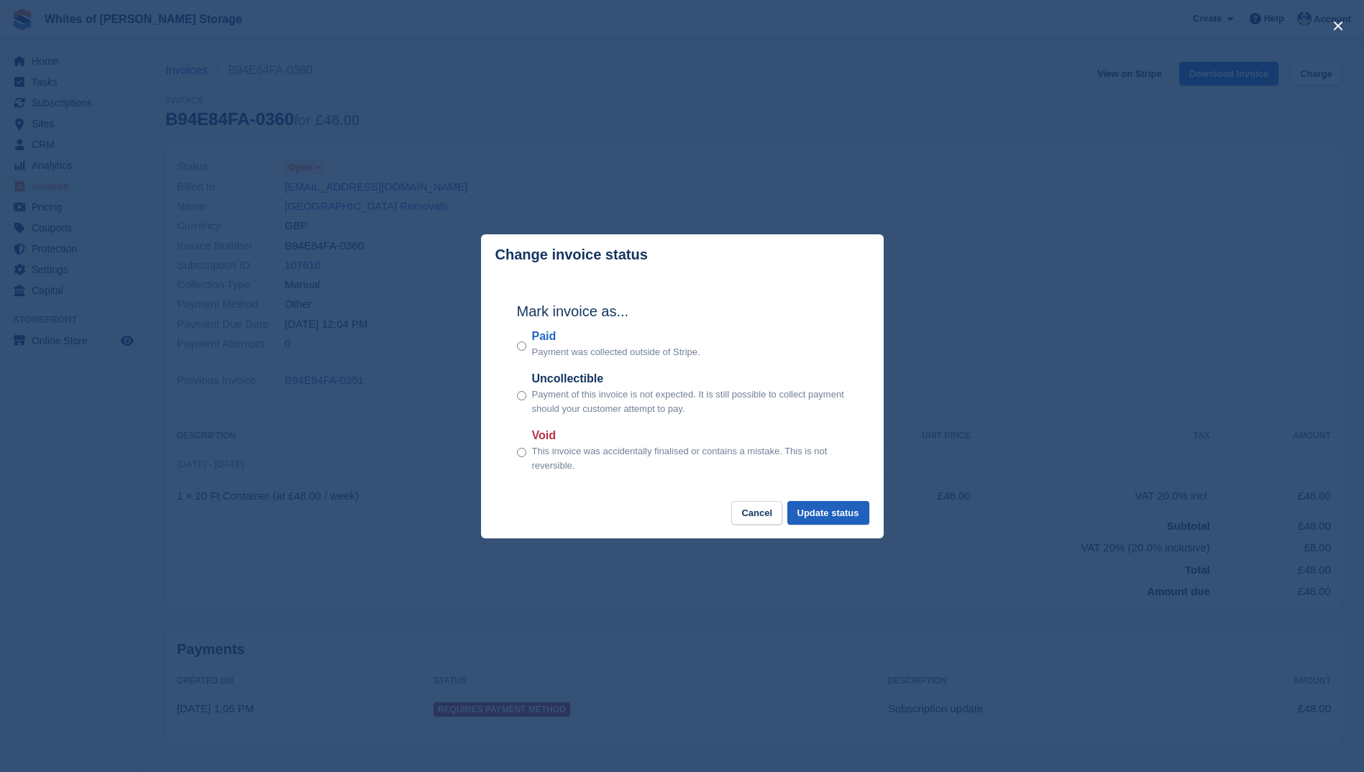 This screenshot has width=1364, height=772. What do you see at coordinates (690, 401) in the screenshot?
I see `p: Payment of this invoice is not expected. It is still possible to collect payment should your cust...` at bounding box center [690, 401].